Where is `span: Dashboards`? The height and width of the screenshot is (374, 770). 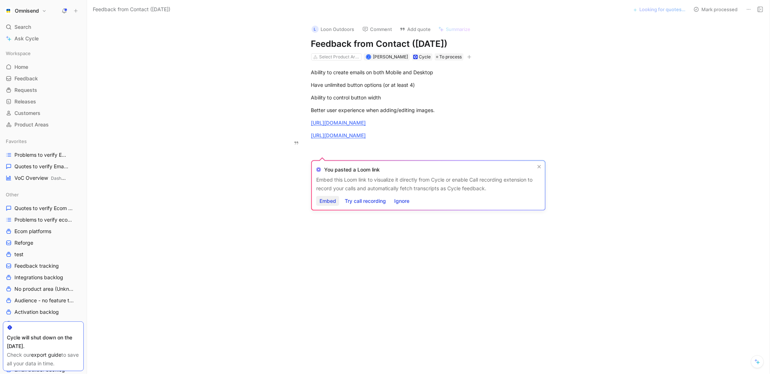 span: Dashboards is located at coordinates (63, 178).